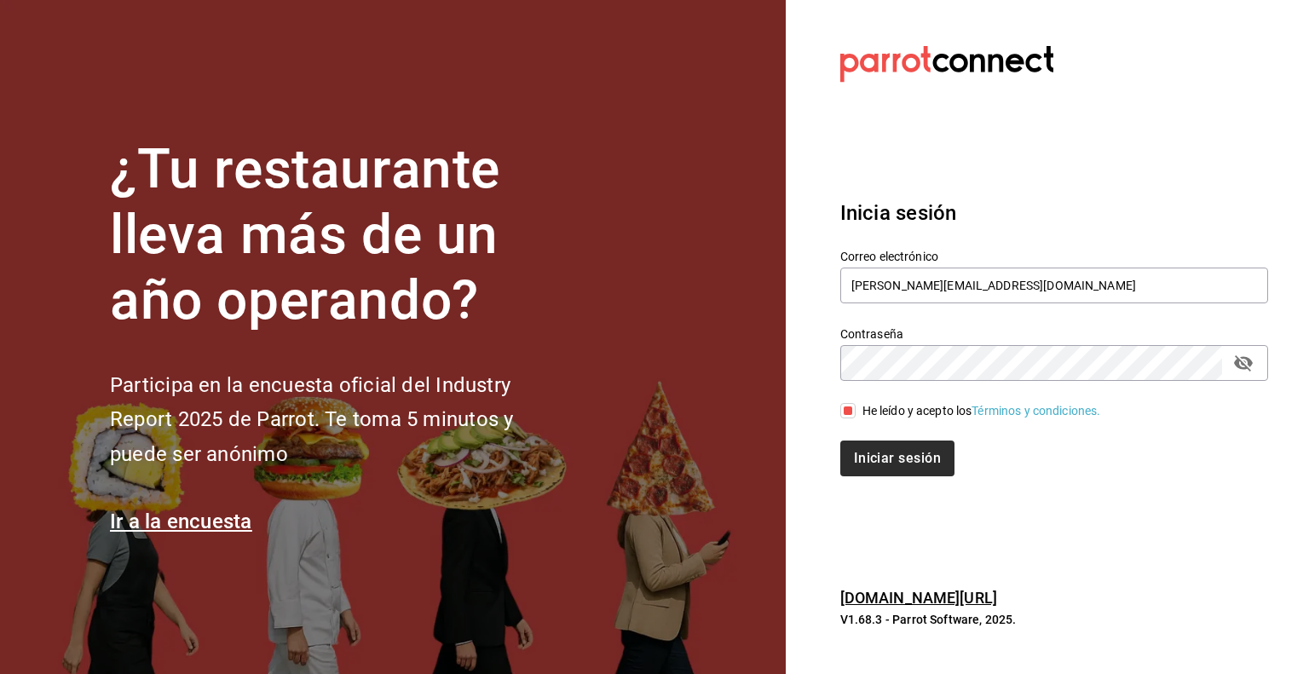  Describe the element at coordinates (181, 522) in the screenshot. I see `a: Ir a la encuesta` at that location.